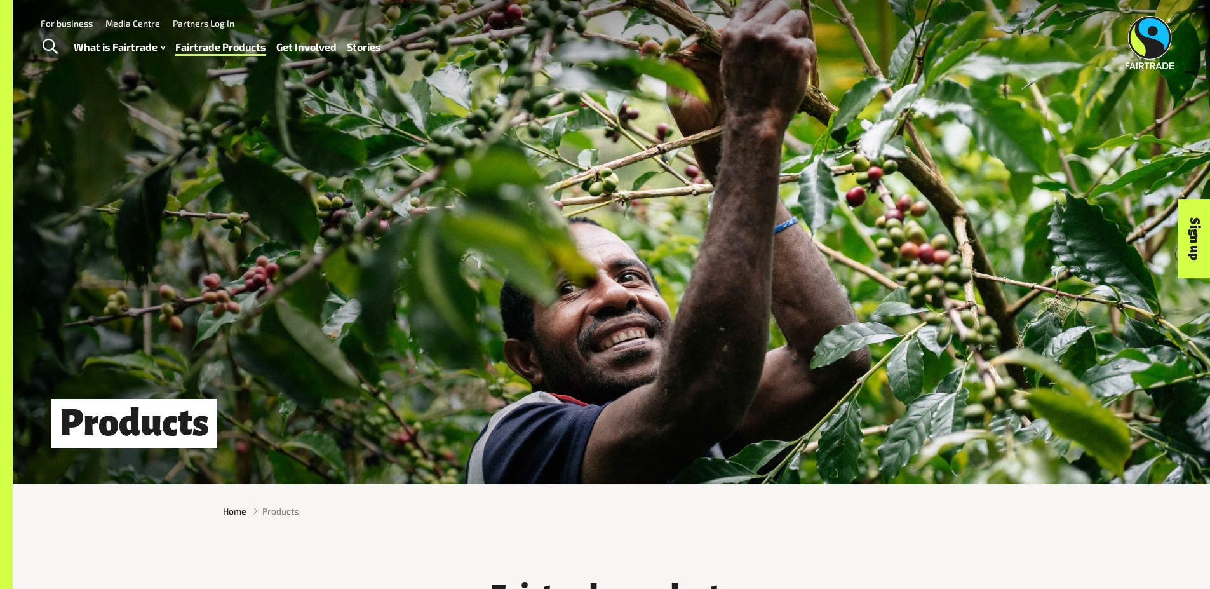  Describe the element at coordinates (306, 47) in the screenshot. I see `a: Get Involved` at that location.